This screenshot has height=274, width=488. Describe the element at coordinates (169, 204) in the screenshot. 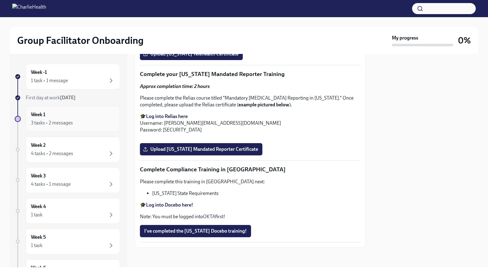

I see `a: Log into Docebo here!` at that location.